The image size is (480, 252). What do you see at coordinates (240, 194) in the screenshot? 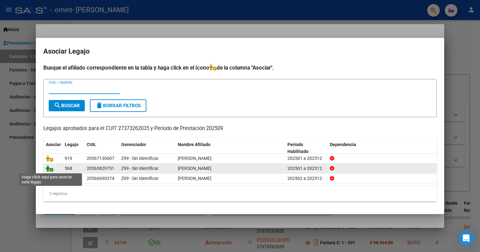
I see `div: 3 registros` at bounding box center [240, 194].